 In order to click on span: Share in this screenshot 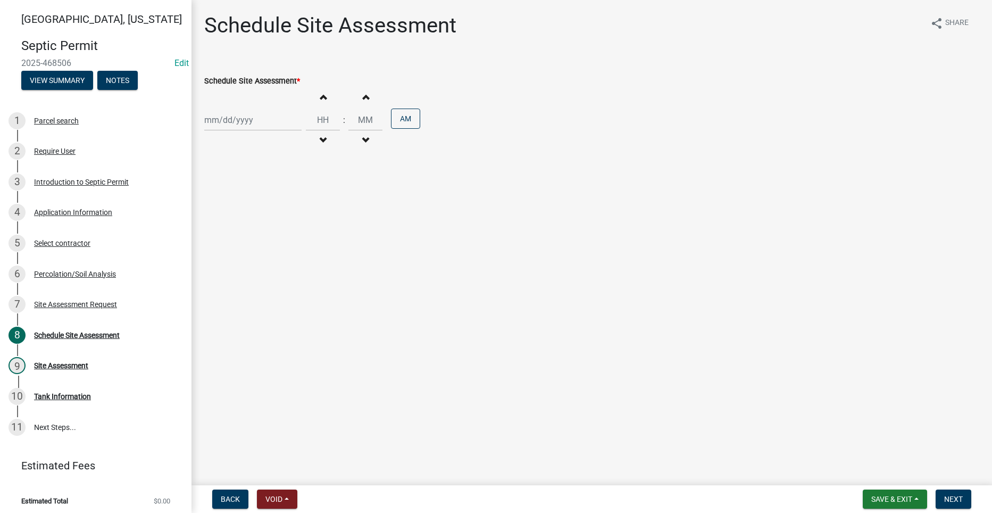, I will do `click(957, 23)`.